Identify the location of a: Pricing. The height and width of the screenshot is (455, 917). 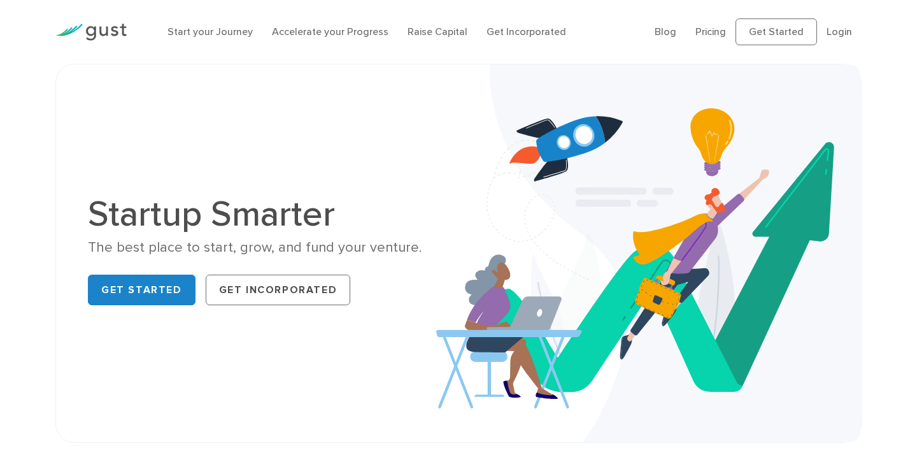
(711, 31).